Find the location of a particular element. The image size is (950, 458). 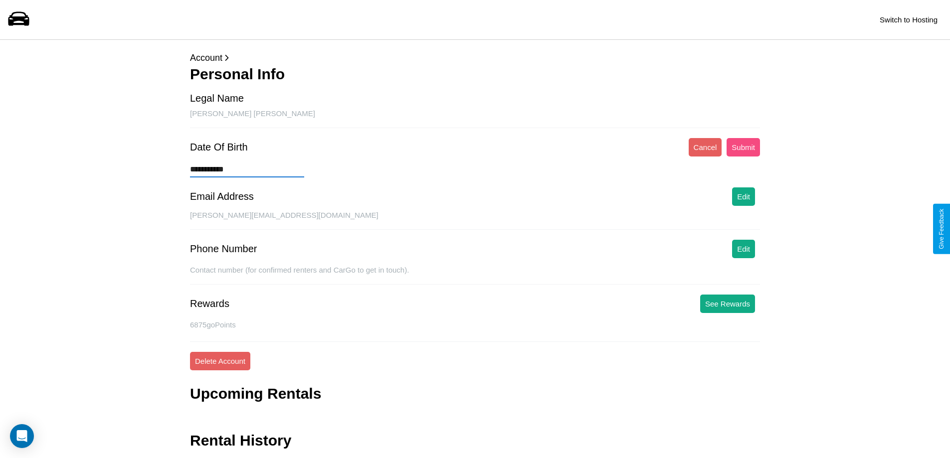

div: Email Address is located at coordinates (222, 196).